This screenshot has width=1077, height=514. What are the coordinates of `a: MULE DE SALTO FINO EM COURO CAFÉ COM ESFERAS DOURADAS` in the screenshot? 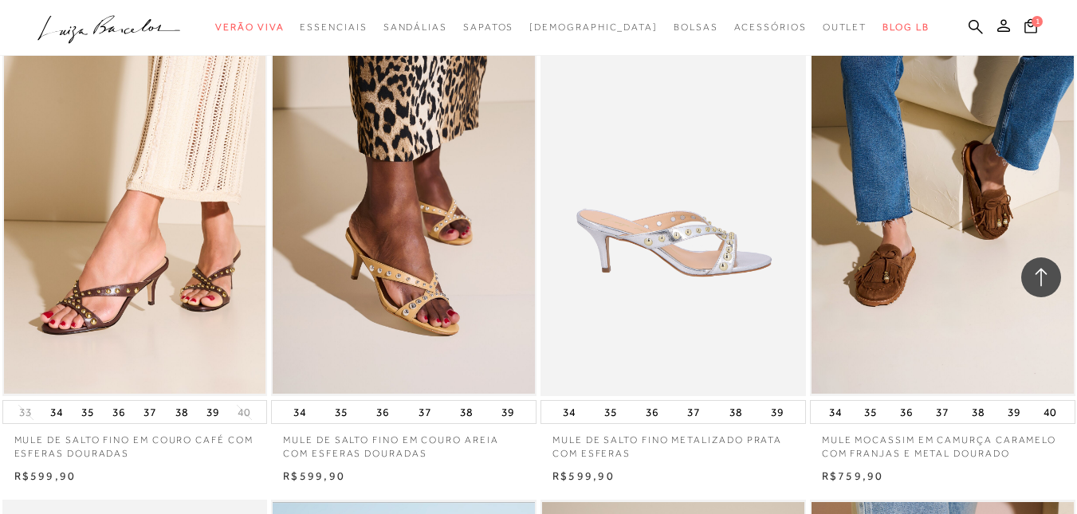 It's located at (135, 442).